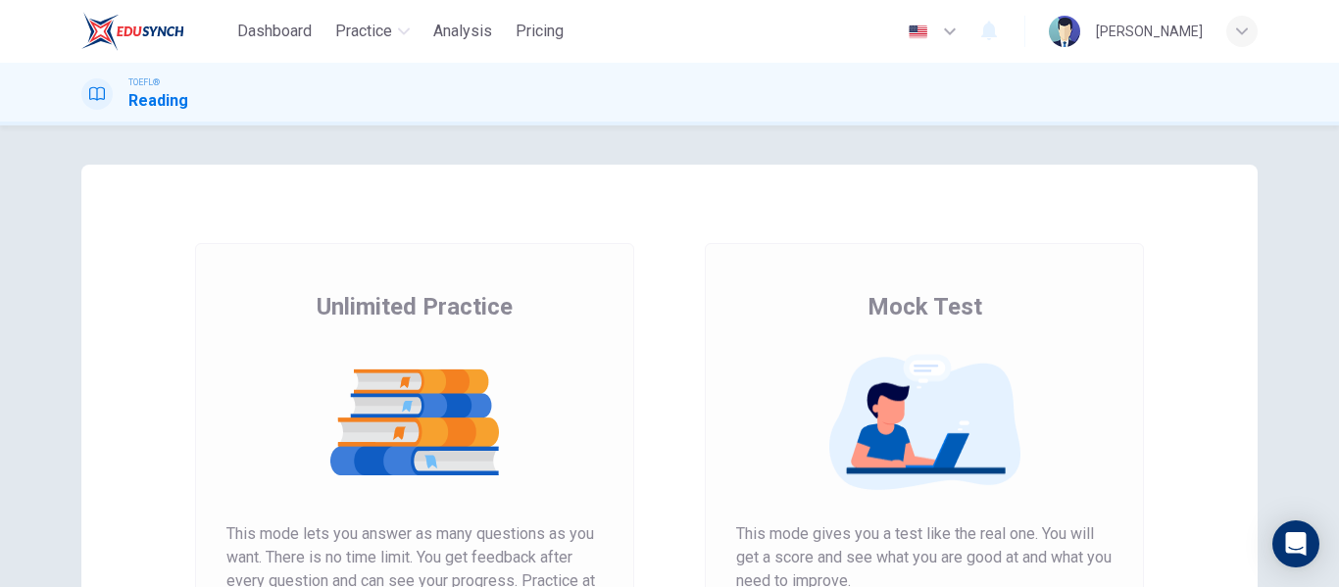 Image resolution: width=1339 pixels, height=587 pixels. What do you see at coordinates (1296, 544) in the screenshot?
I see `div: Open Intercom Messenger` at bounding box center [1296, 544].